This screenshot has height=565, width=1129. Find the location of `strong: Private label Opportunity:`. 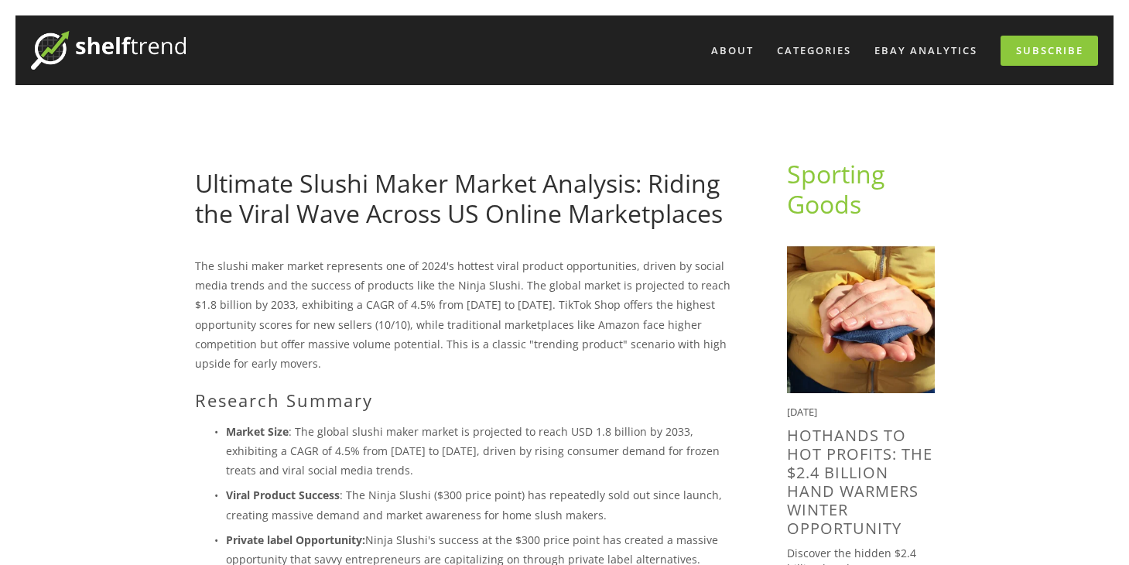

strong: Private label Opportunity: is located at coordinates (296, 539).